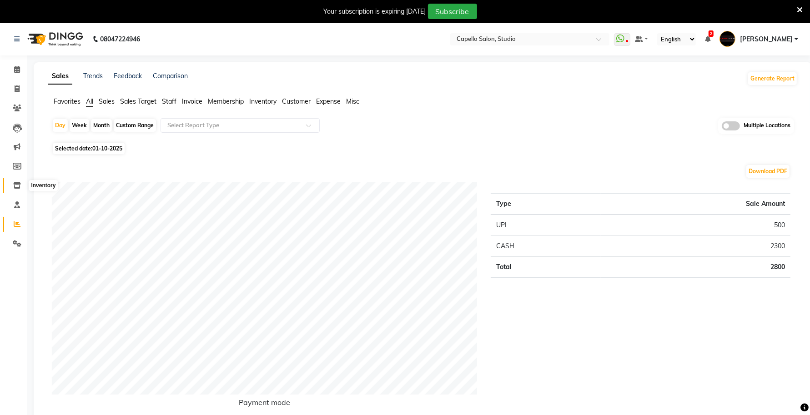  Describe the element at coordinates (169, 101) in the screenshot. I see `span: Staff` at that location.